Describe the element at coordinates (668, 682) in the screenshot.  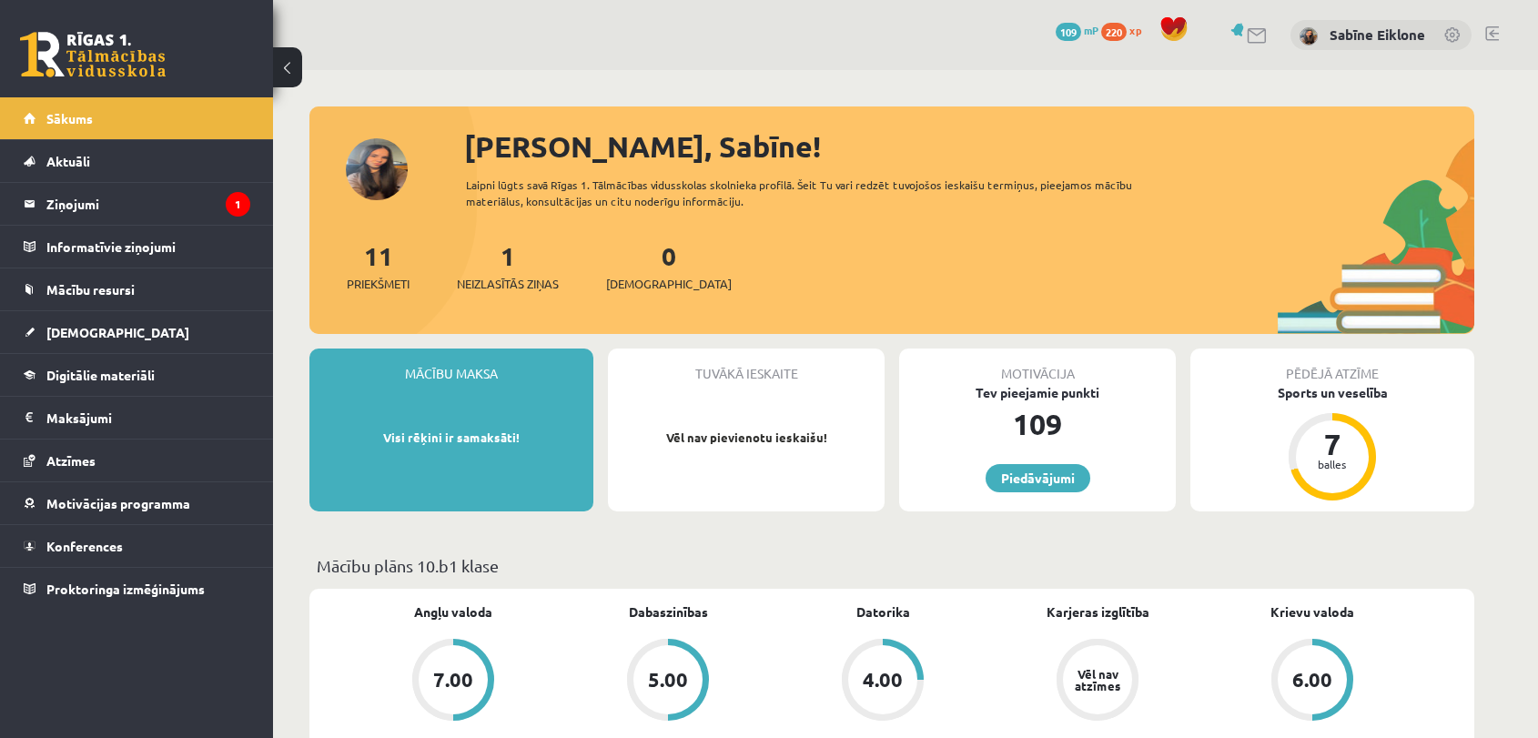
I see `a: 5.00` at that location.